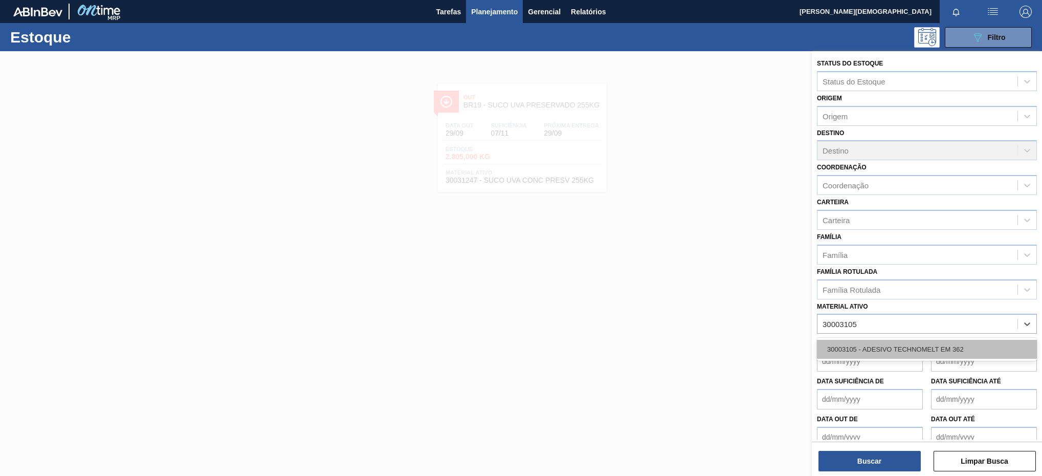 This screenshot has width=1042, height=476. What do you see at coordinates (927, 349) in the screenshot?
I see `div: 30003105 - ADESIVO TECHNOMELT EM 362` at bounding box center [927, 349].